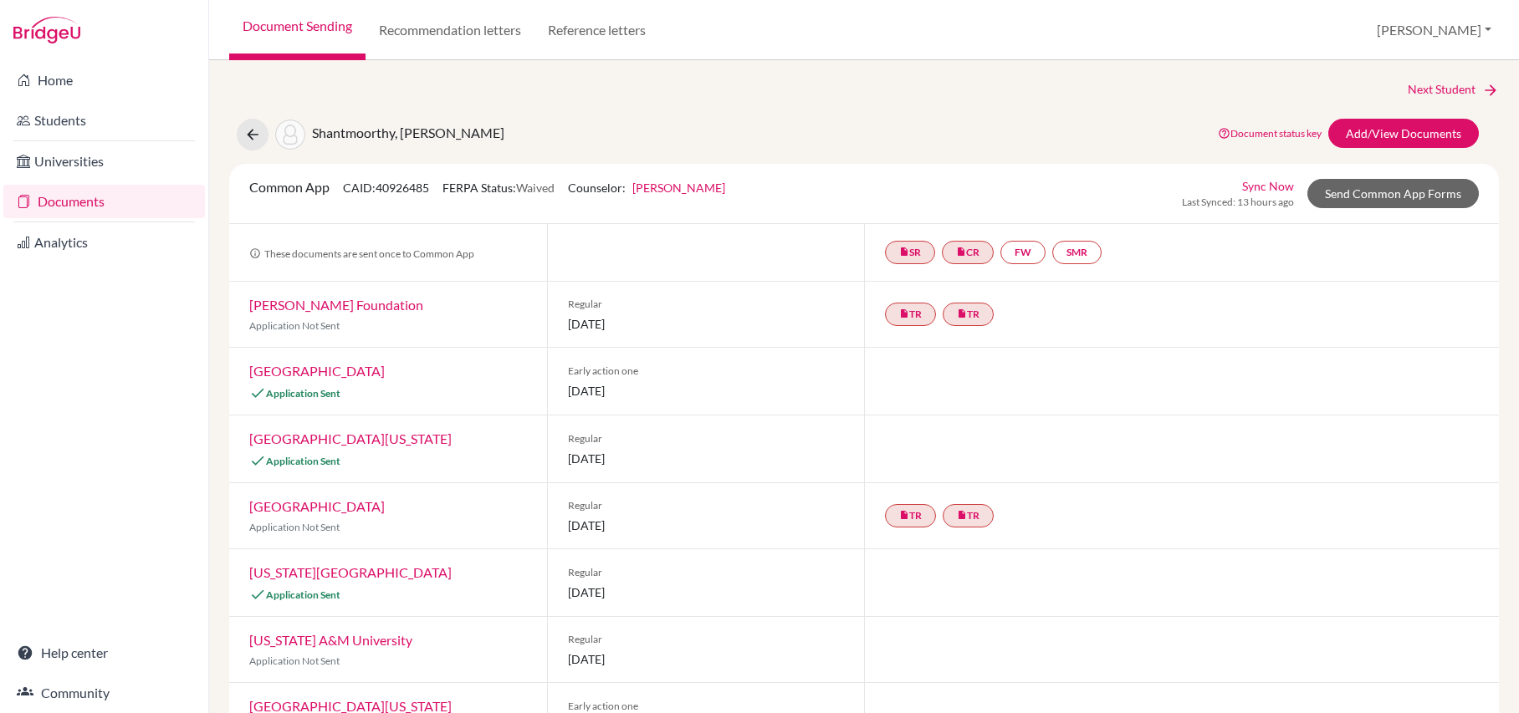  Describe the element at coordinates (104, 161) in the screenshot. I see `a: Universities` at that location.